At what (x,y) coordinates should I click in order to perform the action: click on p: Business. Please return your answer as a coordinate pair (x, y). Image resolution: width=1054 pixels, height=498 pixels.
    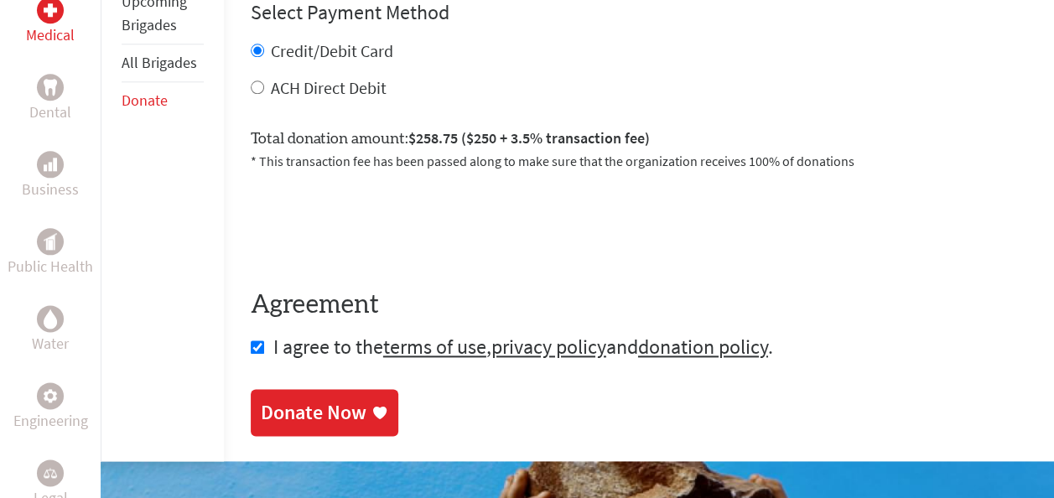
    Looking at the image, I should click on (50, 189).